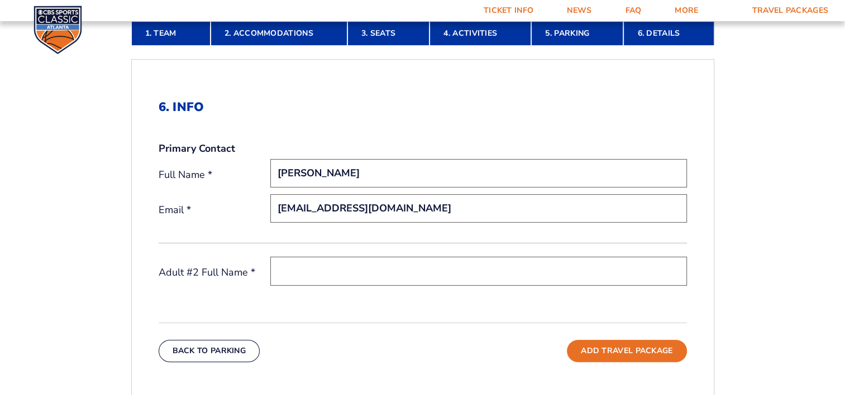  I want to click on a: 2. Accommodations, so click(279, 33).